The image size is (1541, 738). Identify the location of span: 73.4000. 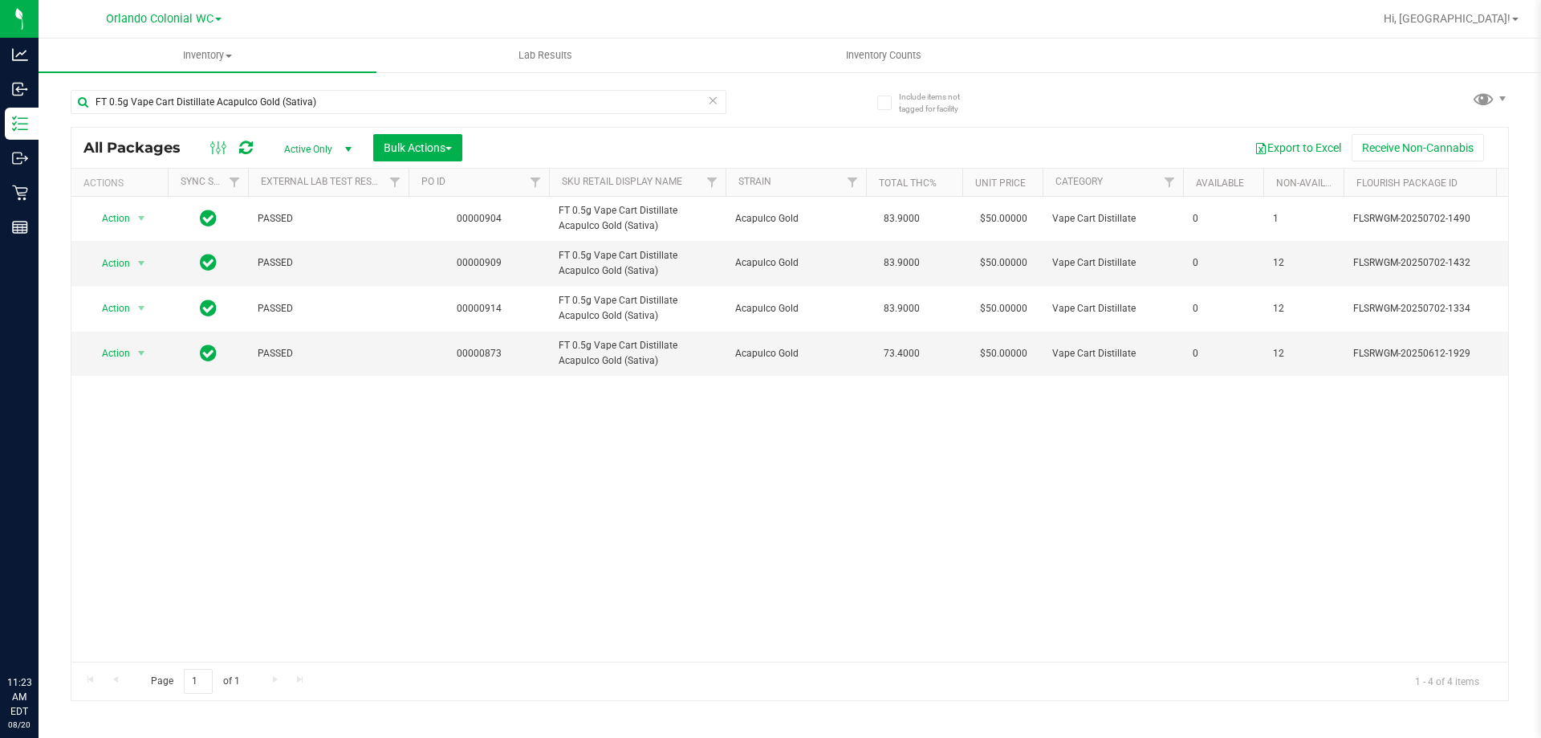
(902, 353).